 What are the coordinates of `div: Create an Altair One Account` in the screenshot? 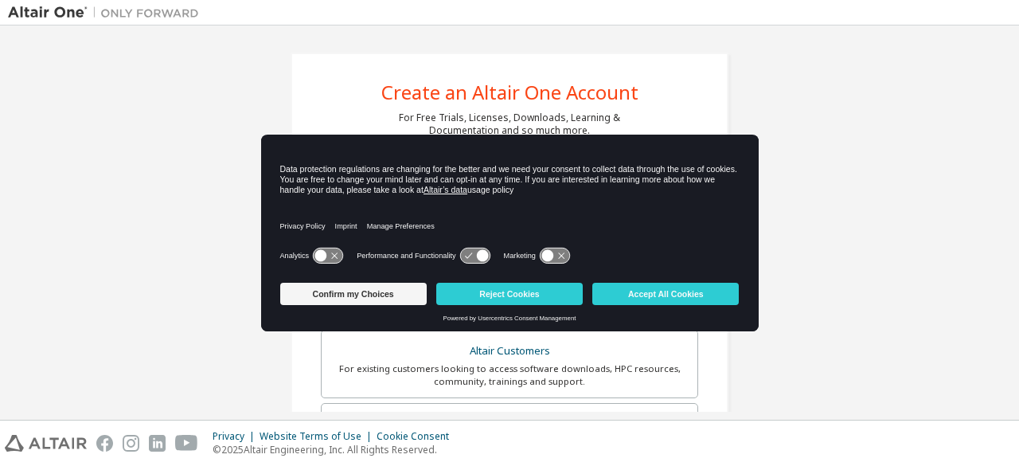 It's located at (509, 92).